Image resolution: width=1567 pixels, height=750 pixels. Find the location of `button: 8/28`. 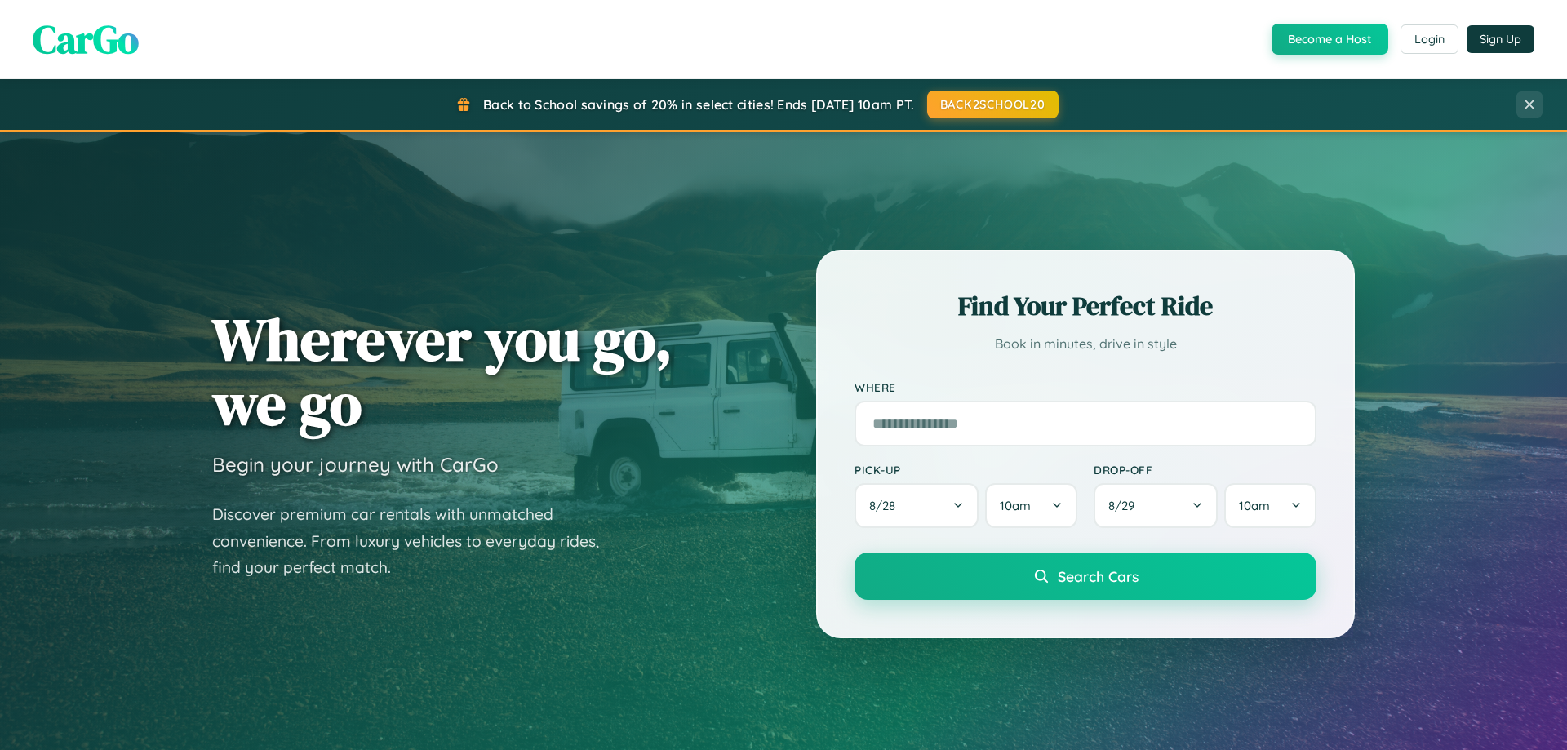

button: 8/28 is located at coordinates (916, 505).